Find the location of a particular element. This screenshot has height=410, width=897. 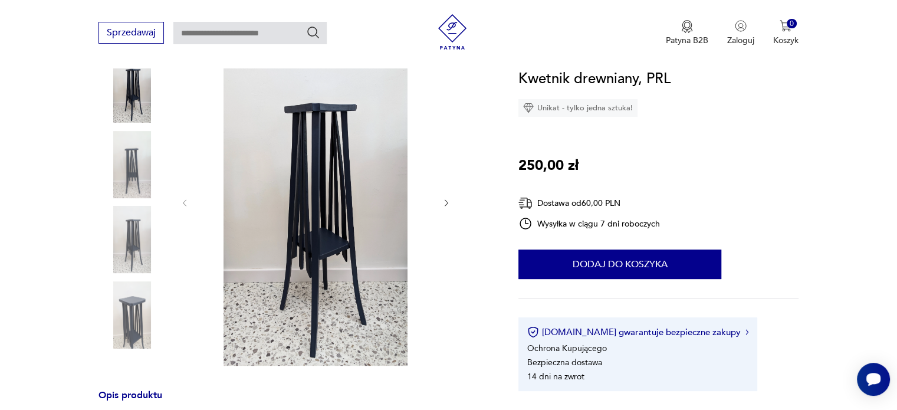

h1: Kwetnik drewniany, PRL is located at coordinates (594, 79).